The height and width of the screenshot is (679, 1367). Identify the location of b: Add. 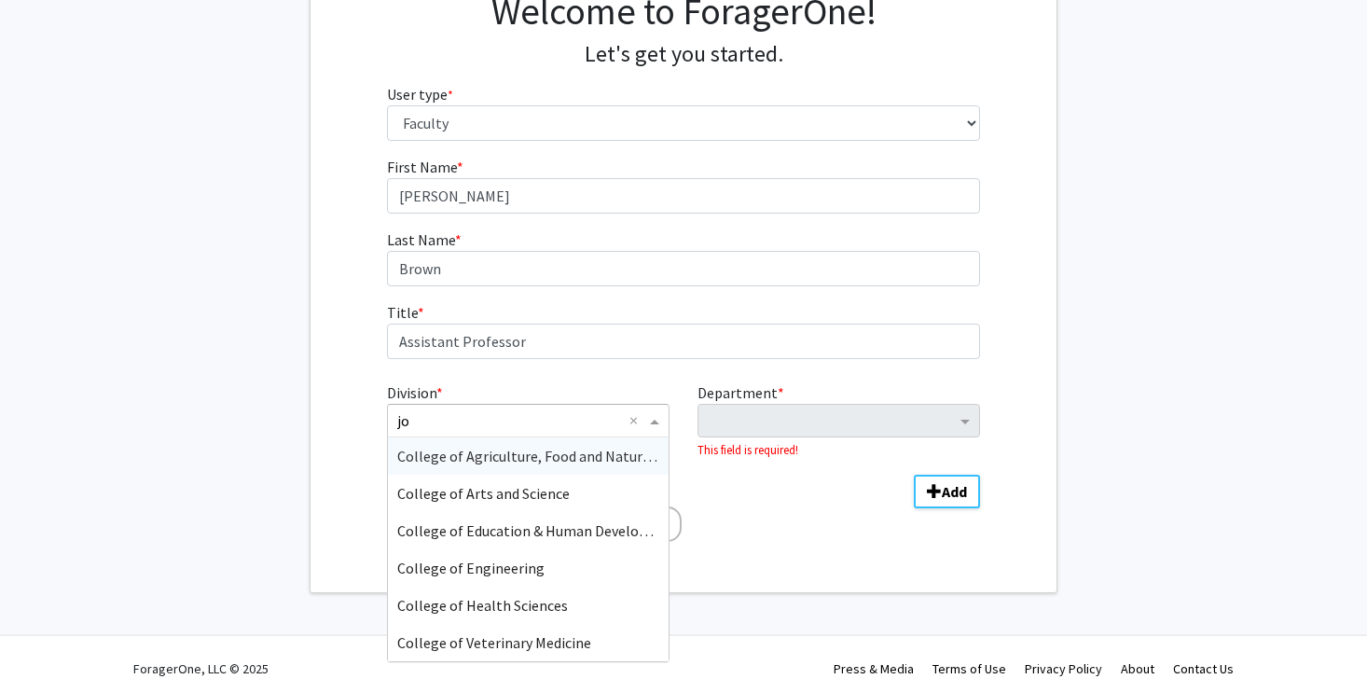
(954, 492).